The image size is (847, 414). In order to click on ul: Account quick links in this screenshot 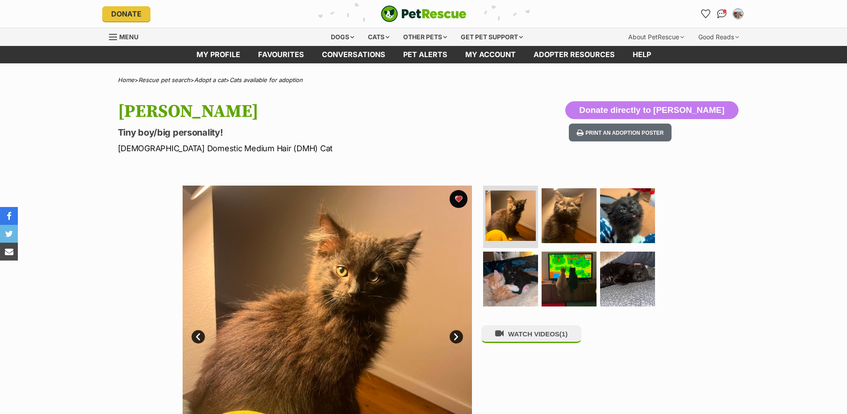, I will do `click(722, 14)`.